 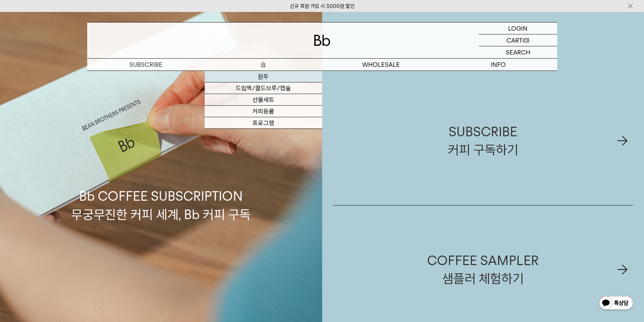 I want to click on a: 커피용품, so click(x=263, y=111).